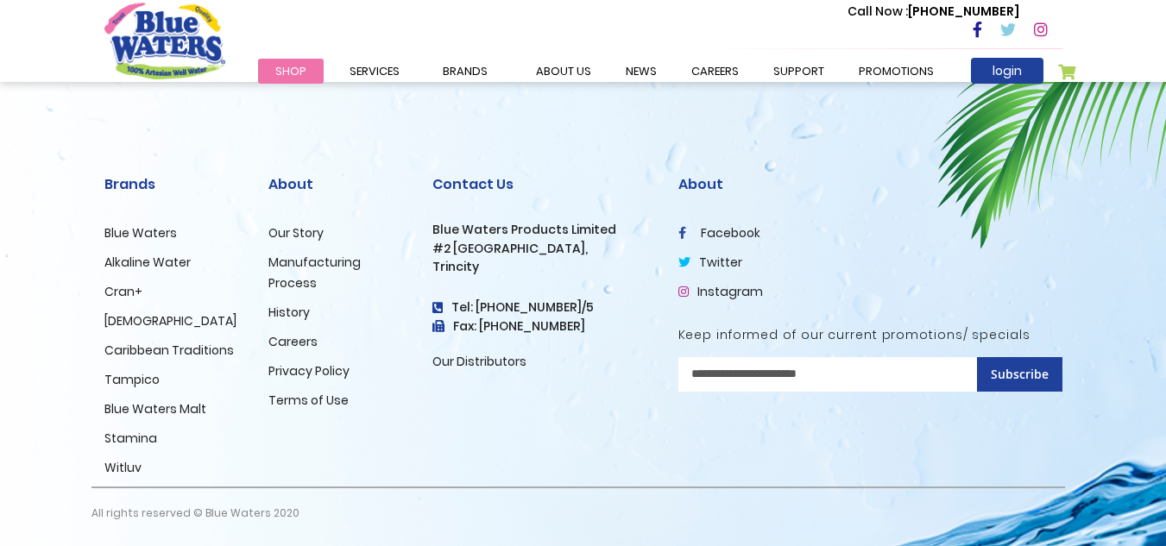 The height and width of the screenshot is (546, 1166). I want to click on h2: Contact Us, so click(542, 184).